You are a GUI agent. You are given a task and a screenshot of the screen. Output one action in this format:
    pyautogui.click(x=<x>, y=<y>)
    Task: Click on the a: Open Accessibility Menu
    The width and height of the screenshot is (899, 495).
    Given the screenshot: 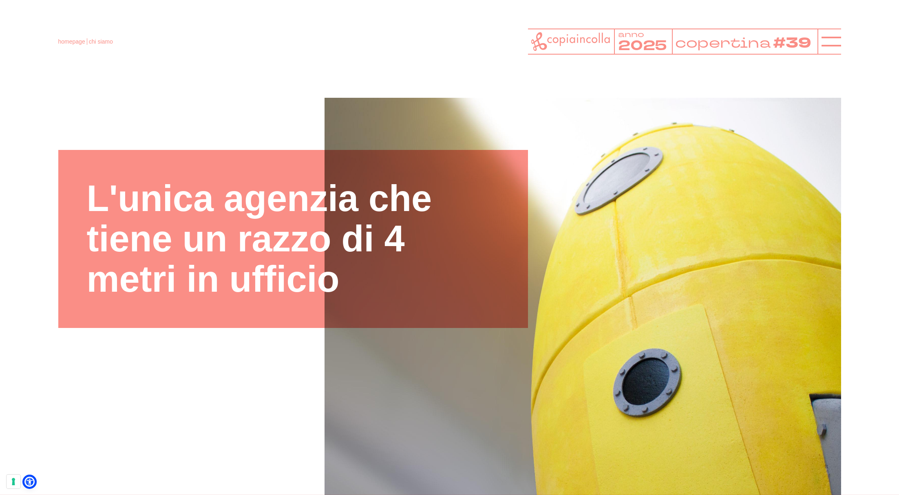 What is the action you would take?
    pyautogui.click(x=29, y=482)
    